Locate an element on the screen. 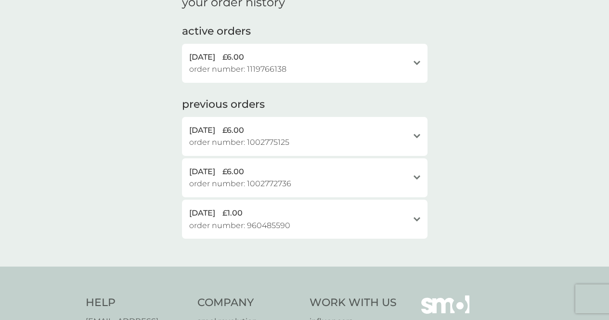 Image resolution: width=609 pixels, height=320 pixels. span: order number: 1119766138 is located at coordinates (238, 69).